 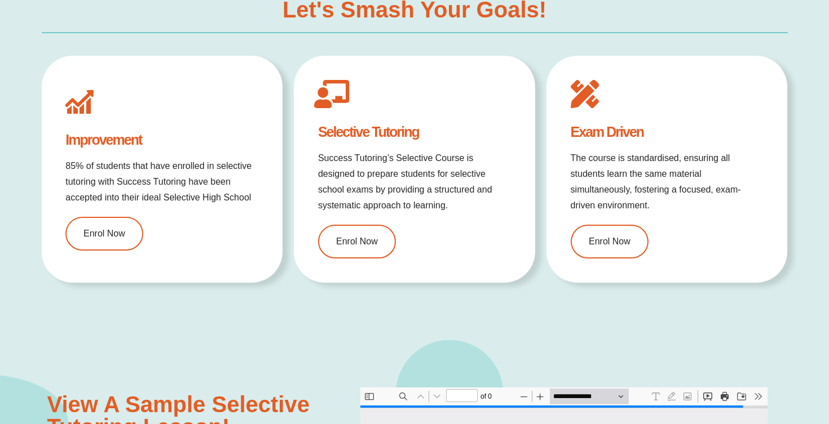 What do you see at coordinates (414, 182) in the screenshot?
I see `p: Success Tutoring’s Selective Course is designed to prepare students for selective school exams by...` at bounding box center [414, 182].